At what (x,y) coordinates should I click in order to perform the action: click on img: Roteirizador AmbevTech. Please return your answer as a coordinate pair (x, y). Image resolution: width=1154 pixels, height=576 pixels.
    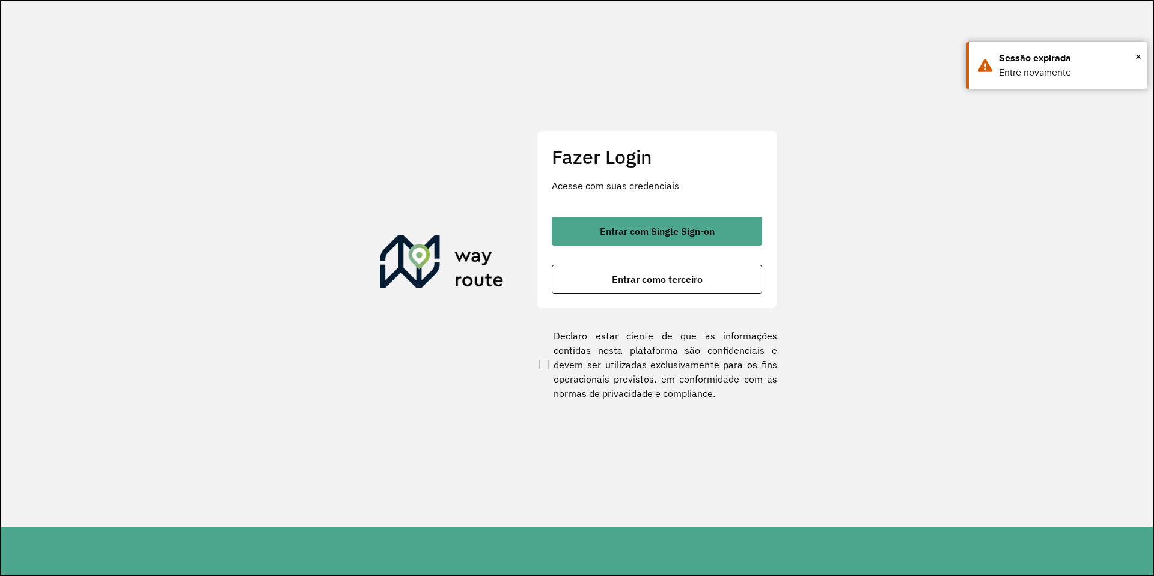
    Looking at the image, I should click on (442, 264).